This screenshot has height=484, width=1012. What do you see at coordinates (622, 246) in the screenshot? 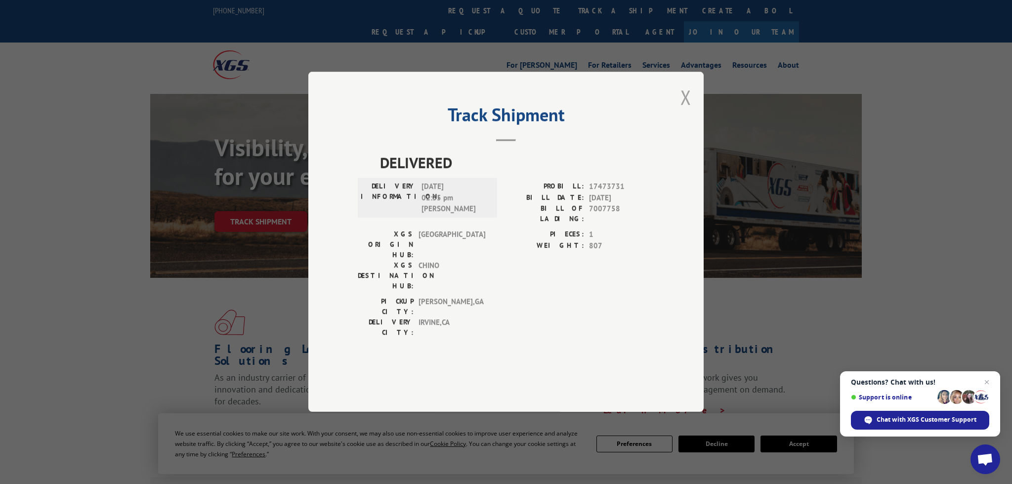
I see `span: 807` at bounding box center [622, 246].